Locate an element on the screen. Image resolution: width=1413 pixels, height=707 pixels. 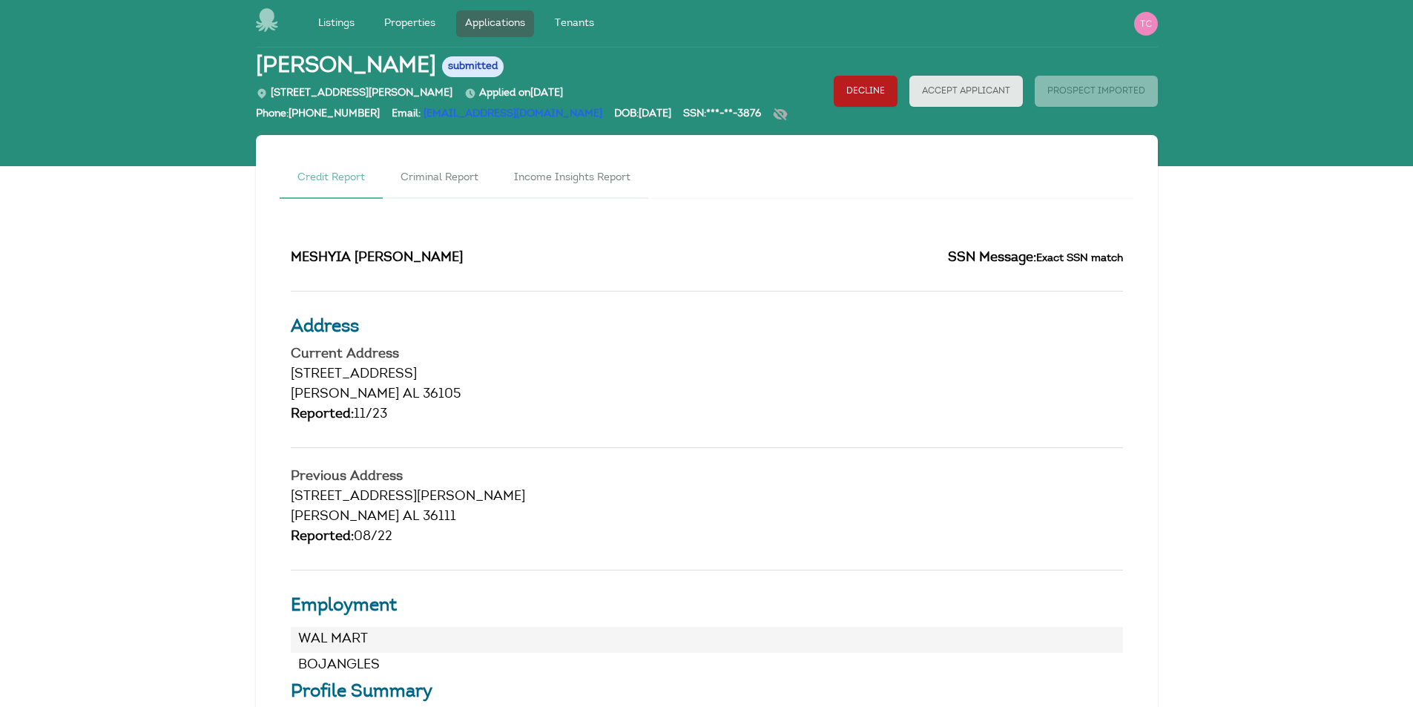
a: Income Insights Report is located at coordinates (572, 179).